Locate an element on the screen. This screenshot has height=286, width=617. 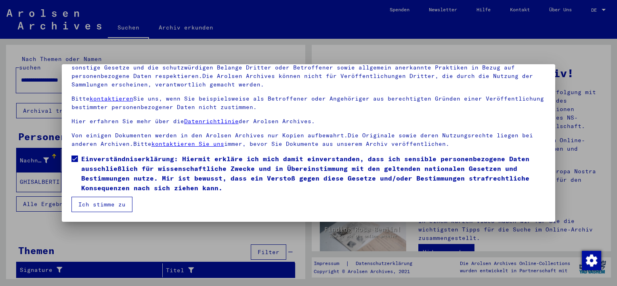
span: Einverständniserklärung: Hiermit erkläre ich mich damit einverstanden, dass ich sensible personen... is located at coordinates (313, 173).